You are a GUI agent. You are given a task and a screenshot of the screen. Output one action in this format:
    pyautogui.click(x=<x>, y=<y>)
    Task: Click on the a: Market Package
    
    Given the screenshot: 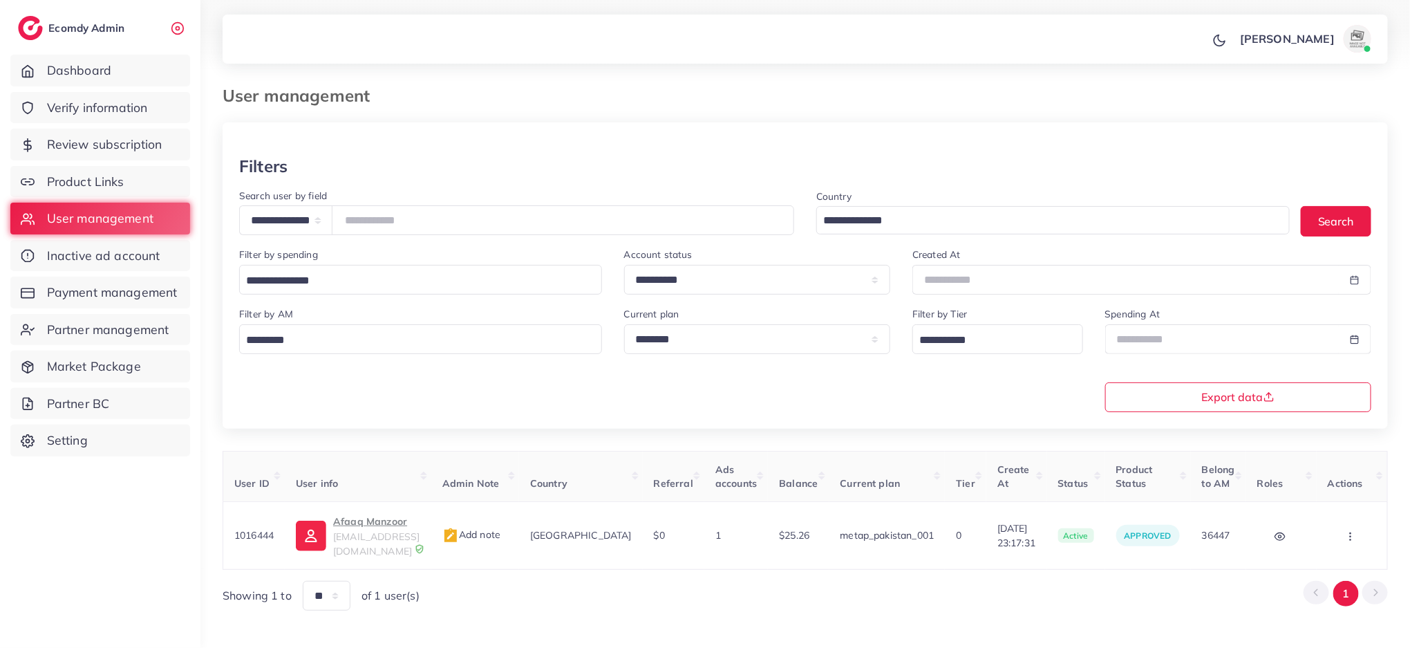 What is the action you would take?
    pyautogui.click(x=100, y=366)
    